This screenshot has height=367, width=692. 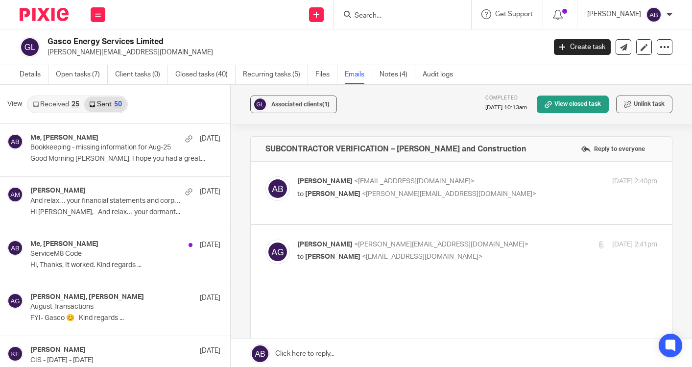 What do you see at coordinates (326, 104) in the screenshot?
I see `span: (1)` at bounding box center [326, 104].